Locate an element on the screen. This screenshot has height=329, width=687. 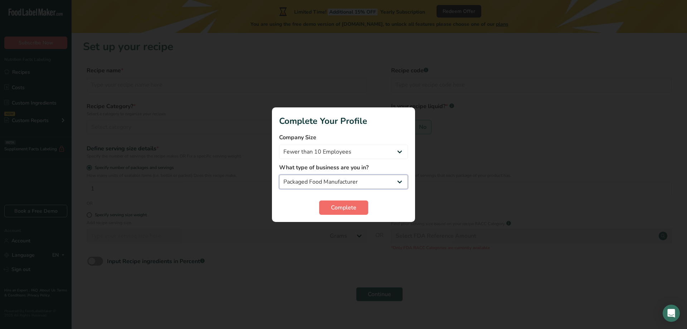
div: Open Intercom Messenger is located at coordinates (672, 313).